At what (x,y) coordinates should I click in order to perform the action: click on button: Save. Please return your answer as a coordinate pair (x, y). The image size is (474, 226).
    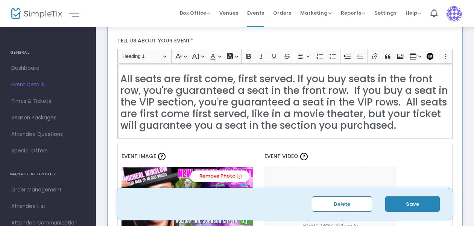
    Looking at the image, I should click on (412, 204).